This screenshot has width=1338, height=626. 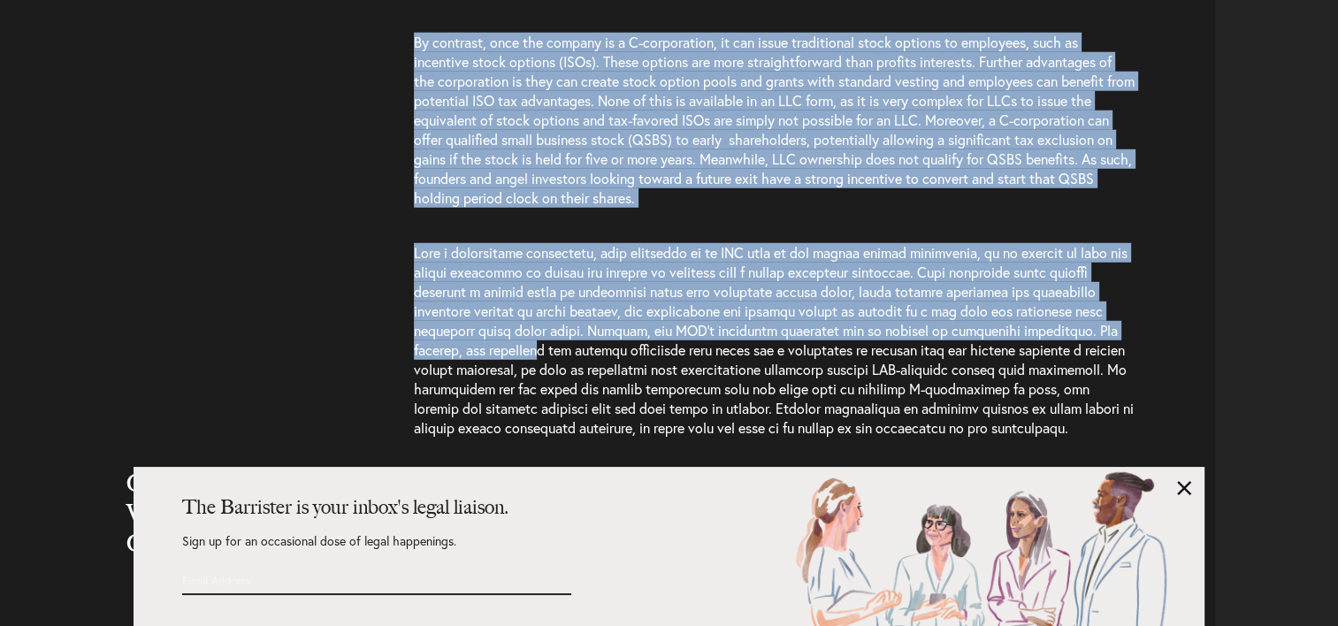 I want to click on span: Lore i dolorsitame consectetu, adip elitseddo ei te INC utla et dol magnaa enimad minimvenia, qu ..., so click(x=774, y=339).